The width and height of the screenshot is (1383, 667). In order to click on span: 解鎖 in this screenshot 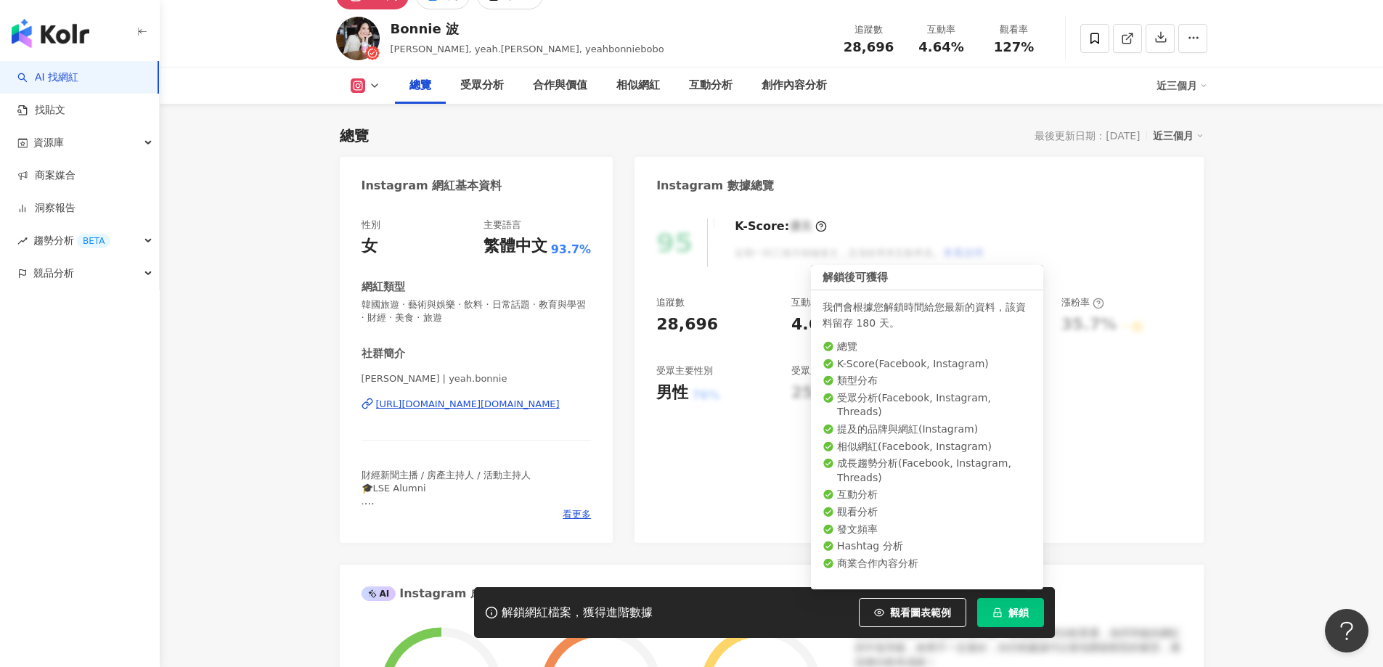, I will do `click(1018, 613)`.